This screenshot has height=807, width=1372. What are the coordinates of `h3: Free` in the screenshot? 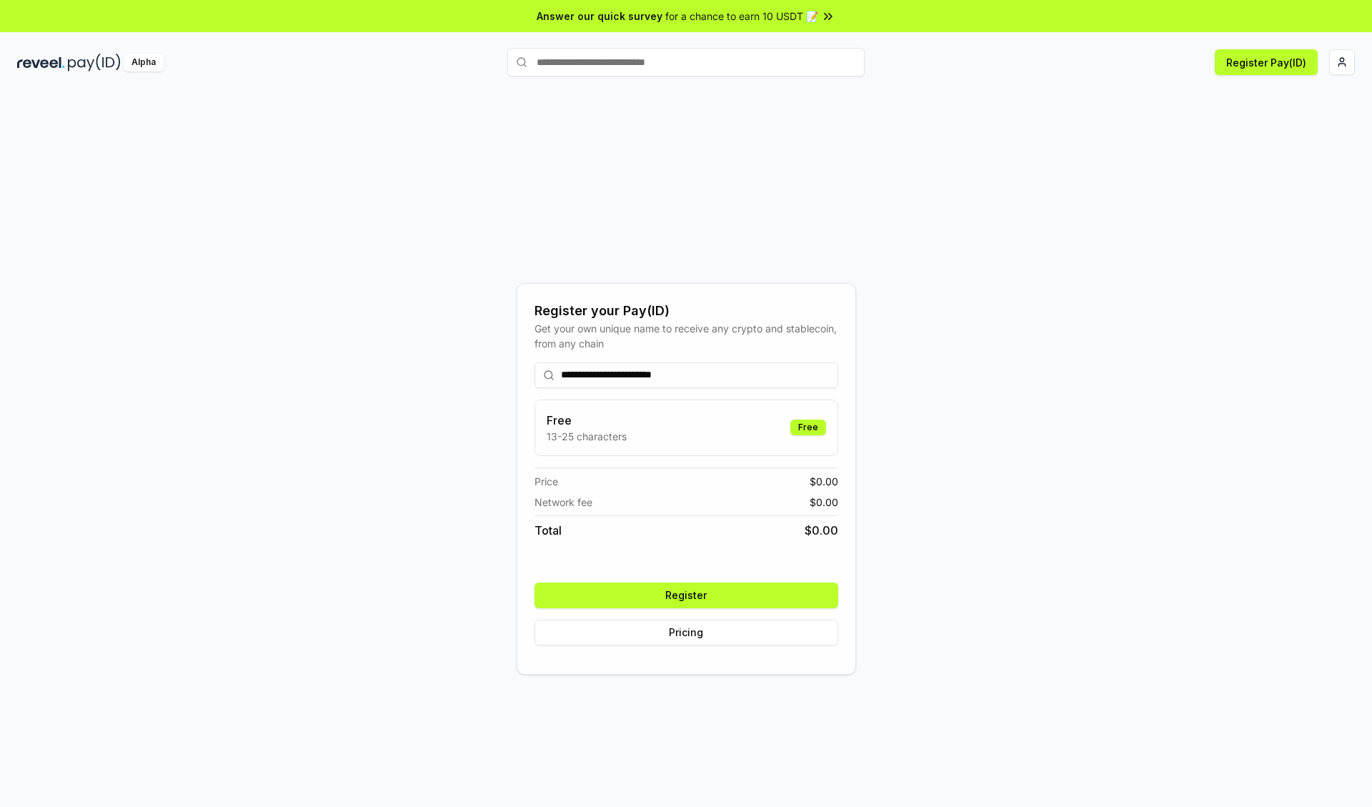 It's located at (587, 420).